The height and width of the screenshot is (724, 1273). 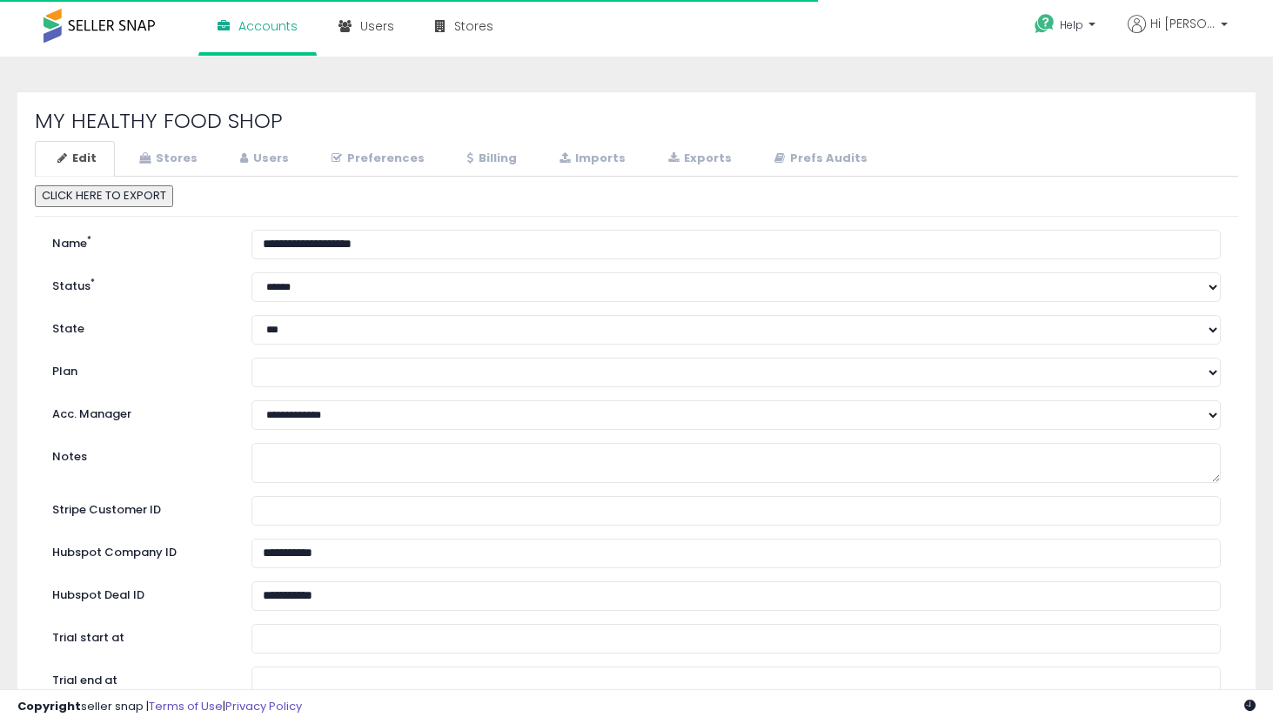 I want to click on a: Exports, so click(x=698, y=158).